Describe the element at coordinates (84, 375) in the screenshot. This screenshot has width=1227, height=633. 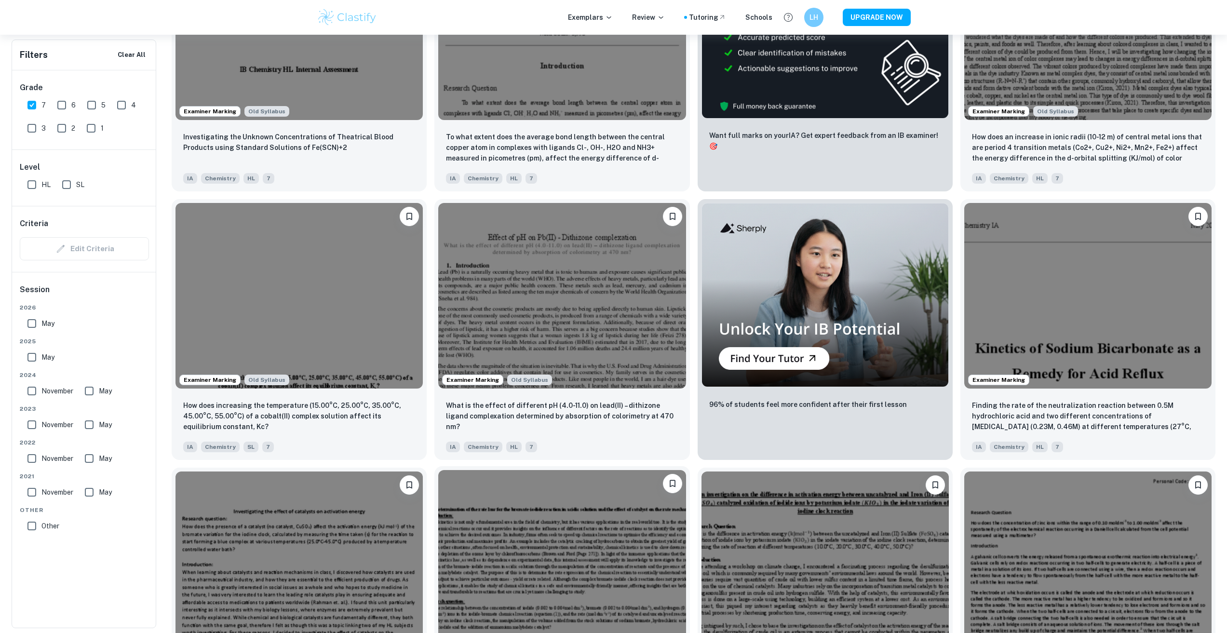
I see `span: 2024` at that location.